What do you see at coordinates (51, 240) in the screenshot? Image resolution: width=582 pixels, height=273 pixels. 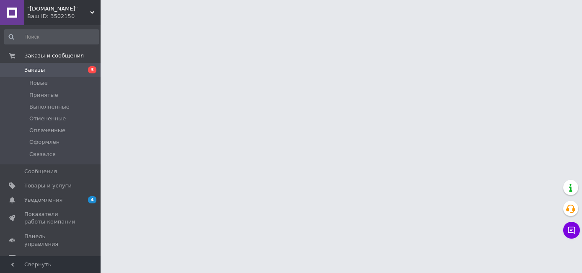 I see `span: Панель управления` at bounding box center [51, 240].